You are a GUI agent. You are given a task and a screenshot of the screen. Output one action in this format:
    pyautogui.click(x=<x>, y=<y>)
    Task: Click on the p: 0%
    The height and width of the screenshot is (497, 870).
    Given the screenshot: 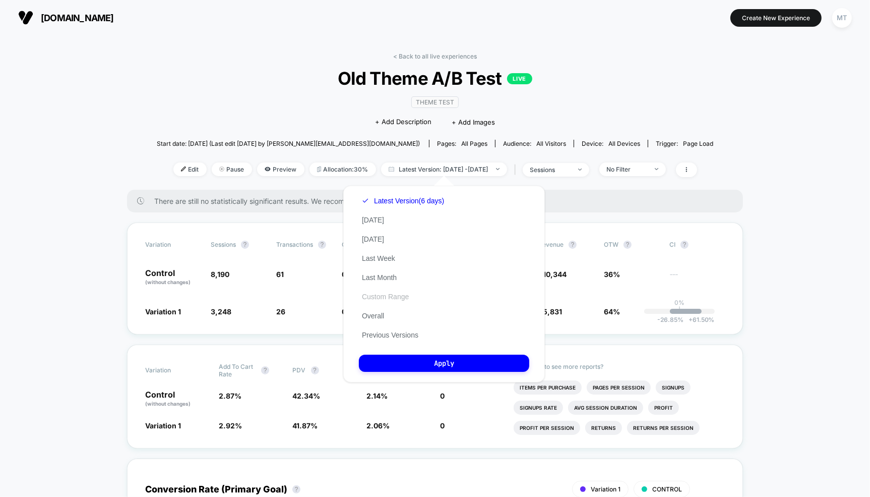 What is the action you would take?
    pyautogui.click(x=680, y=302)
    